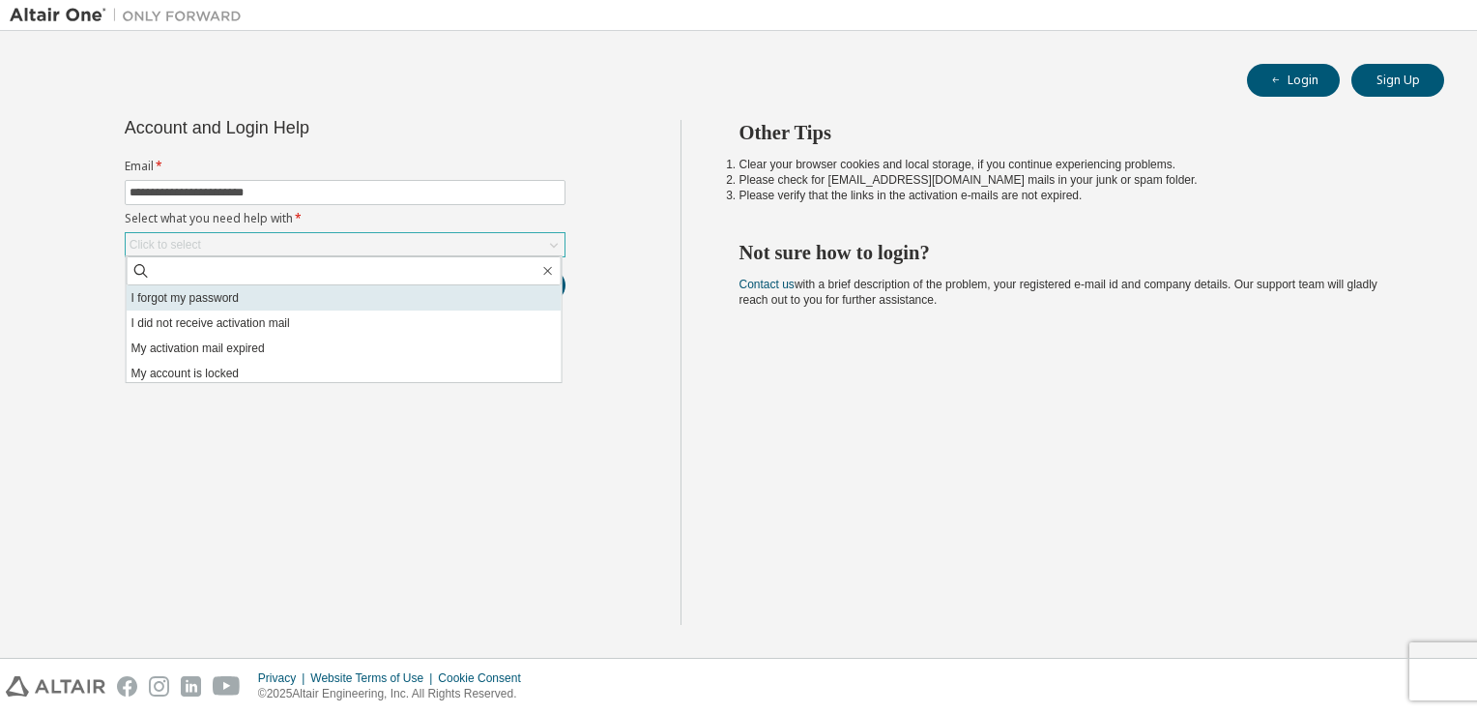 This screenshot has height=714, width=1477. I want to click on img: instagram.svg, so click(159, 686).